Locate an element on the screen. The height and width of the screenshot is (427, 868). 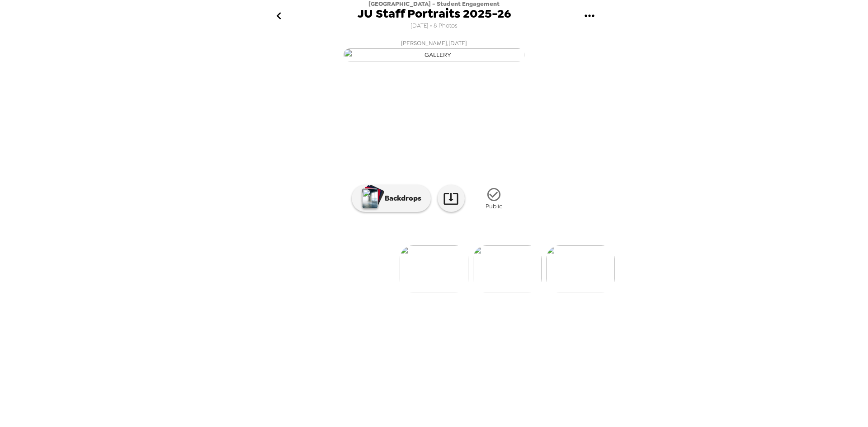
button: Public is located at coordinates (494, 198).